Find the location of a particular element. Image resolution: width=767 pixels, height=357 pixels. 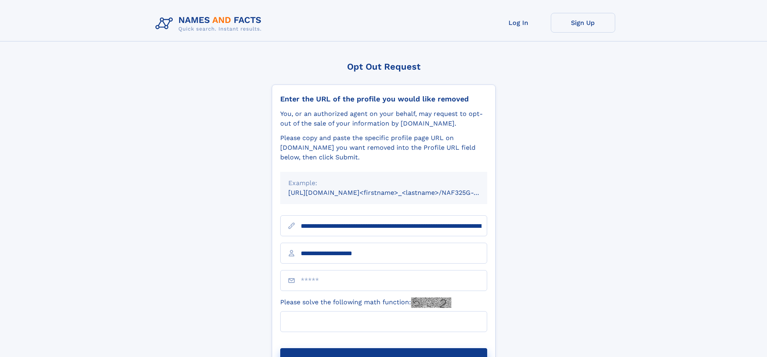

div: You, or an authorized agent on your behalf, may request to opt-out of the sale of your informatio... is located at coordinates (384, 119).